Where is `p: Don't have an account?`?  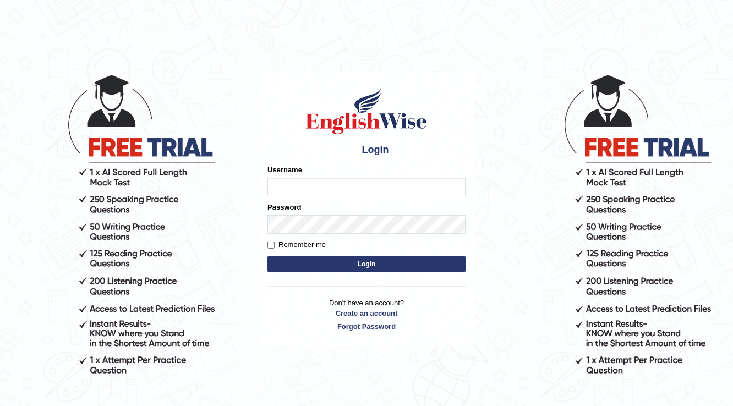
p: Don't have an account? is located at coordinates (366, 315).